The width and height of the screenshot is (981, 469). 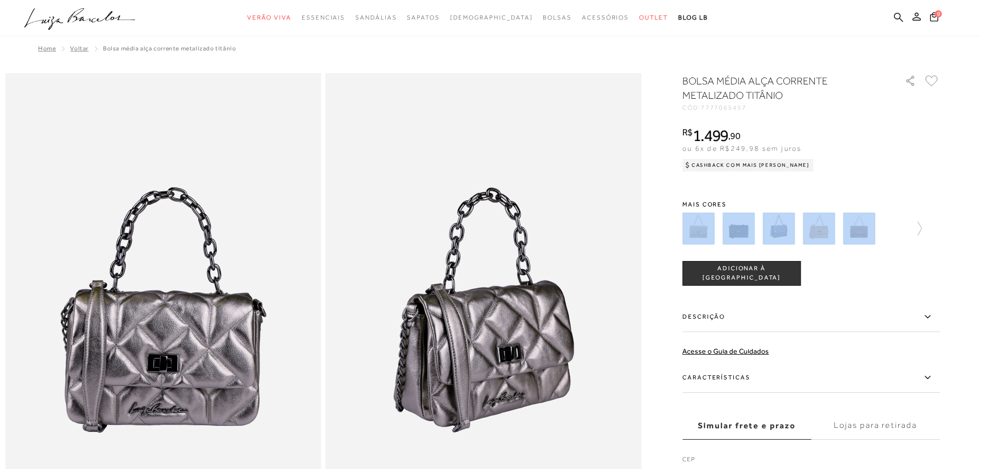 What do you see at coordinates (859, 229) in the screenshot?
I see `img: BOLSA MÉDIA ALÇA CORRENTE CAFÉ` at bounding box center [859, 229].